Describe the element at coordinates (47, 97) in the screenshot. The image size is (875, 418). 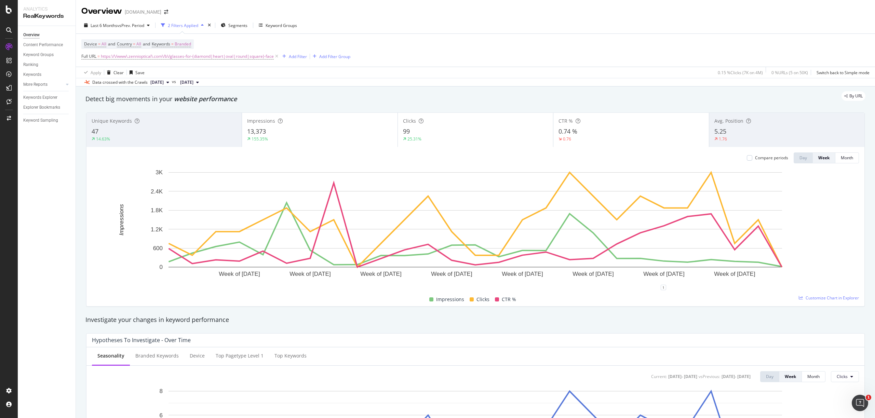
I see `a: Keywords Explorer` at that location.